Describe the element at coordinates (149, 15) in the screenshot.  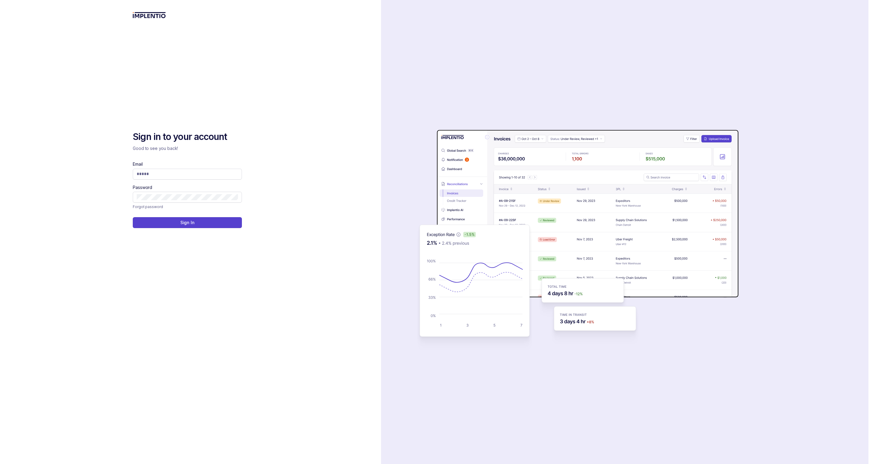
I see `img: logo` at that location.